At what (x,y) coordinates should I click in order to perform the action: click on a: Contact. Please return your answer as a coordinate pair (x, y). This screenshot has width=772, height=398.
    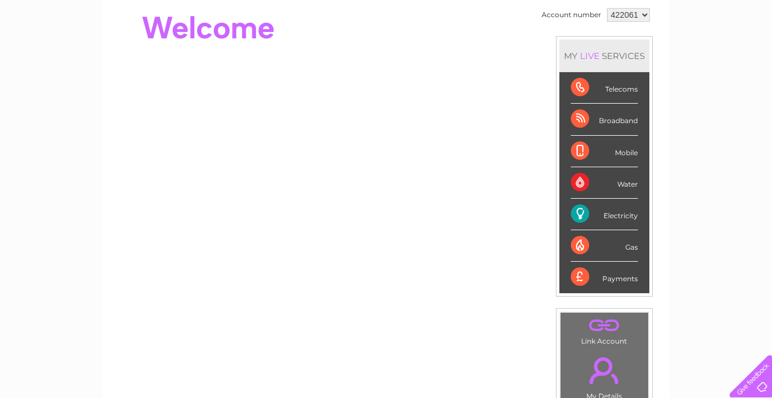
    Looking at the image, I should click on (709, 53).